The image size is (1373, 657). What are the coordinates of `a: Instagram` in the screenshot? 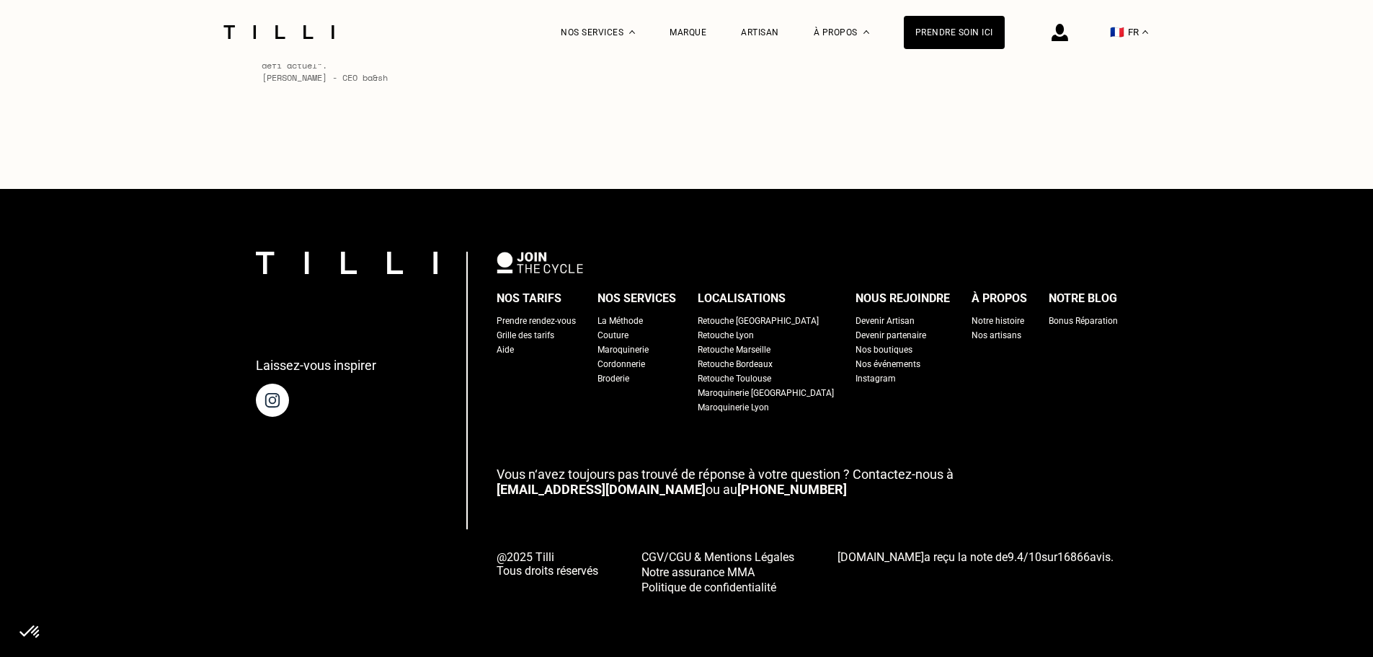 It's located at (876, 378).